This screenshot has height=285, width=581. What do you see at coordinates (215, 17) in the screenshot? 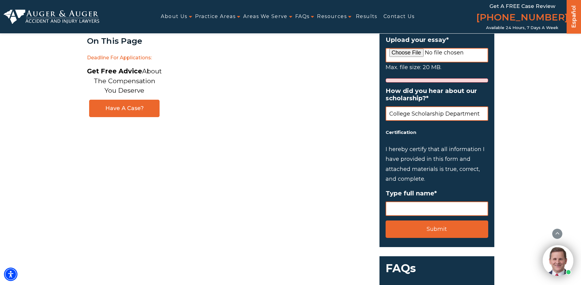
I see `a: Practice Areas` at bounding box center [215, 17].